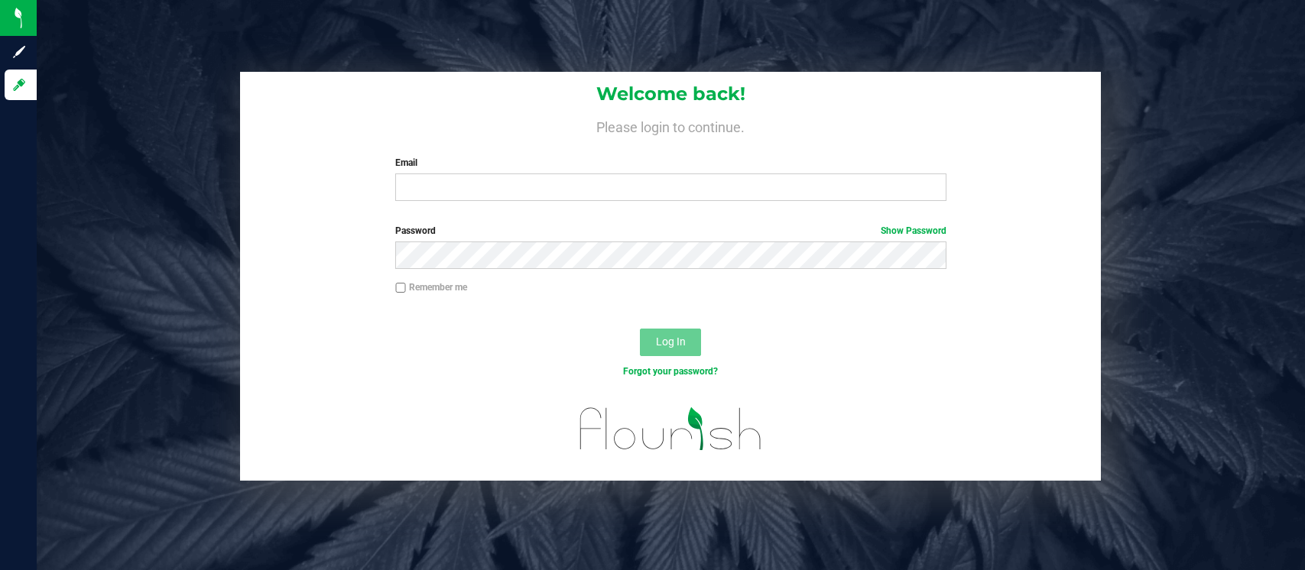 Image resolution: width=1305 pixels, height=570 pixels. I want to click on input: Remember me, so click(401, 288).